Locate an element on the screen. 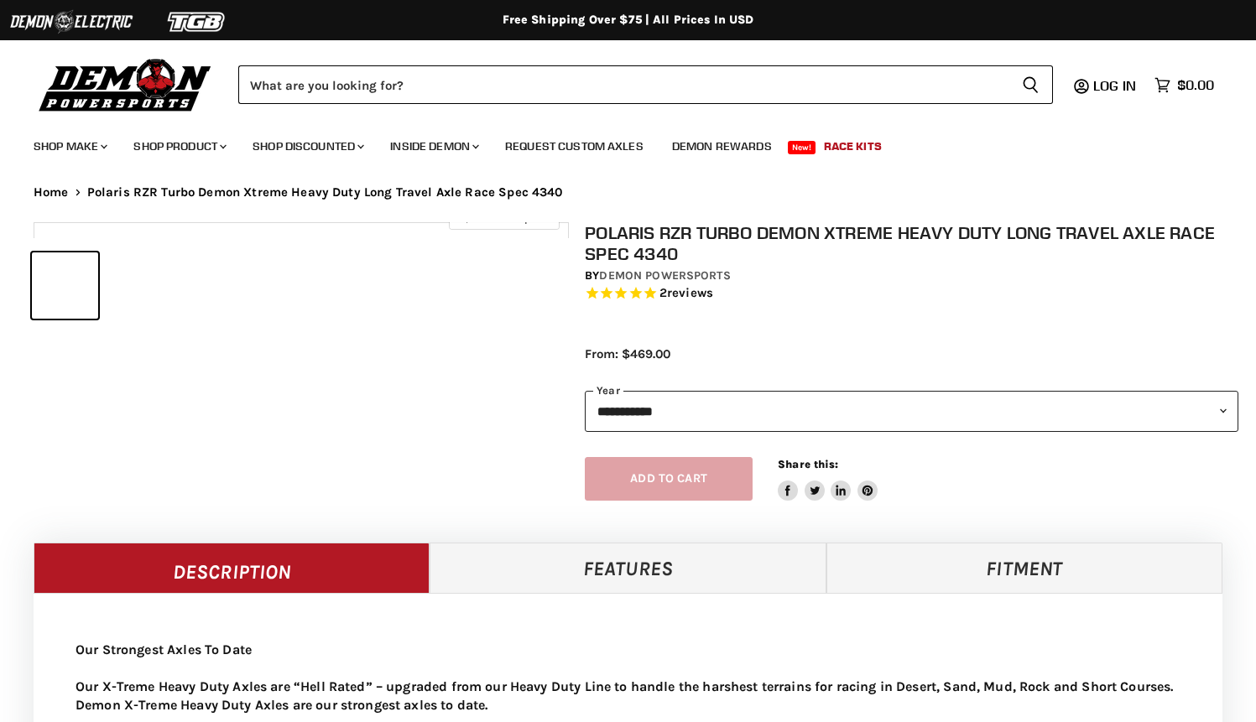  div: by is located at coordinates (911, 276).